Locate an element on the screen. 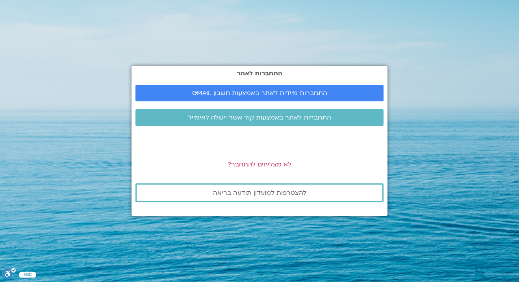 Image resolution: width=519 pixels, height=282 pixels. span: התחברות לאתר באמצעות קוד אשר יישלח לאימייל is located at coordinates (260, 117).